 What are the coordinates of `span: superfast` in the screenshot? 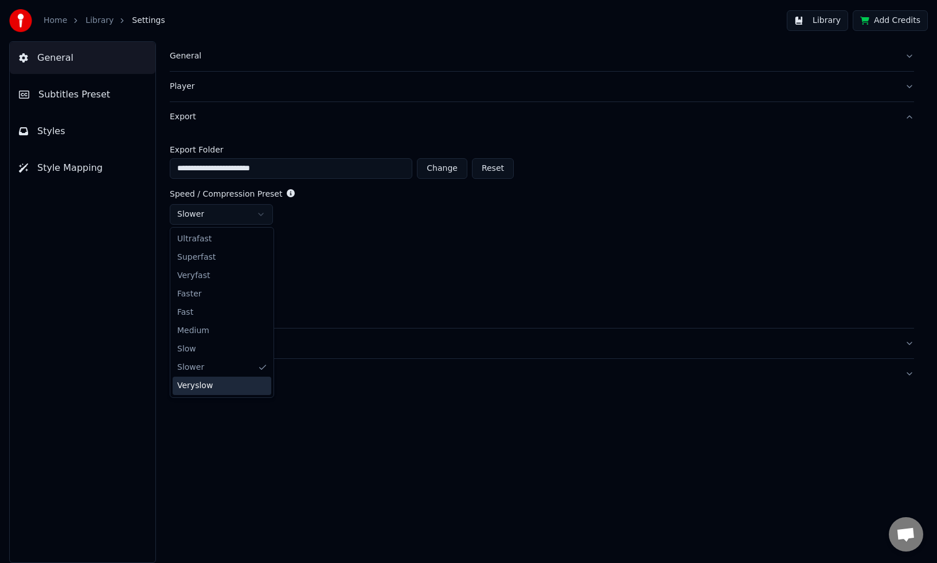 It's located at (196, 257).